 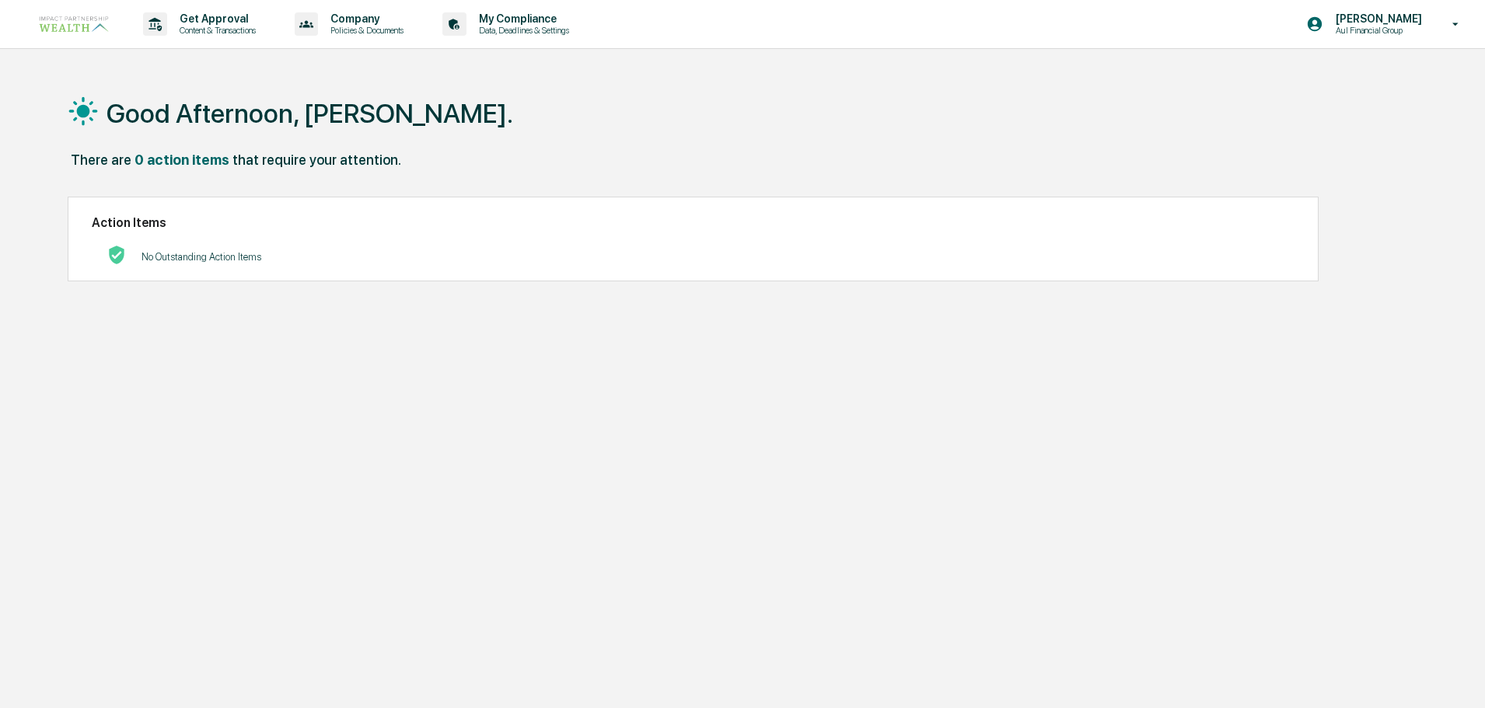 What do you see at coordinates (182, 159) in the screenshot?
I see `div: 0 action items` at bounding box center [182, 159].